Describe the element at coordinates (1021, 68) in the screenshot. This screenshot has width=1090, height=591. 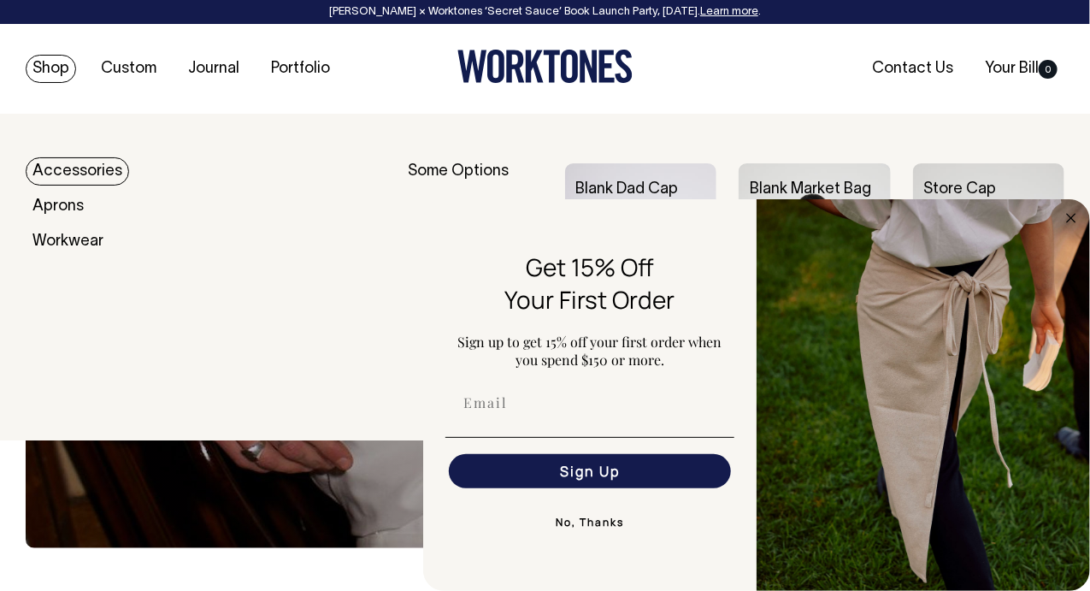
I see `a: Your Bill0` at that location.